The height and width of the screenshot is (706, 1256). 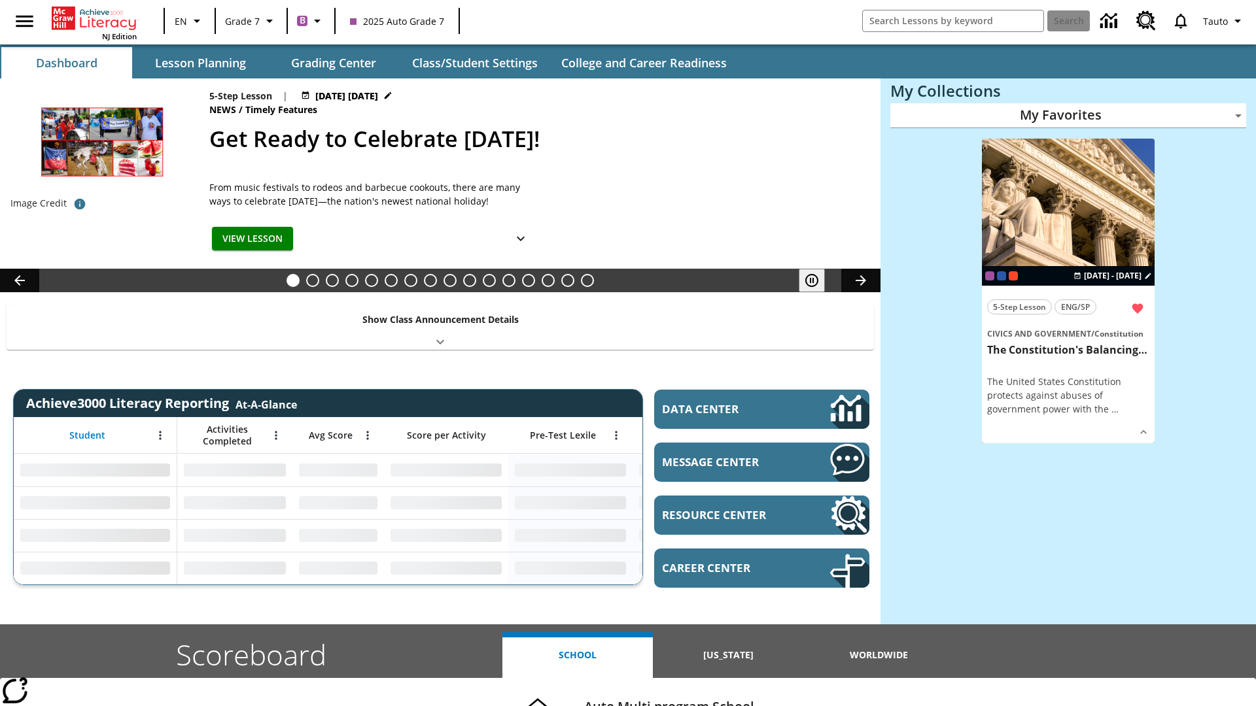 What do you see at coordinates (411, 281) in the screenshot?
I see `button: Slide 7 The Last Homesteaders` at bounding box center [411, 281].